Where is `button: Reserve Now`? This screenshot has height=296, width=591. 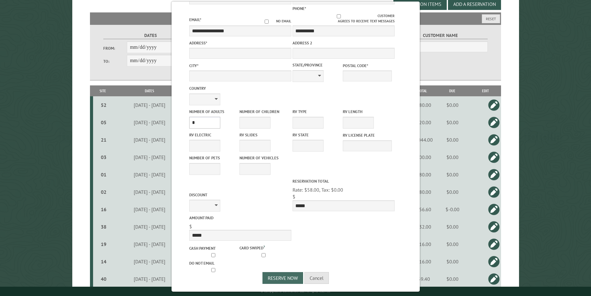 button: Reserve Now is located at coordinates (283, 278).